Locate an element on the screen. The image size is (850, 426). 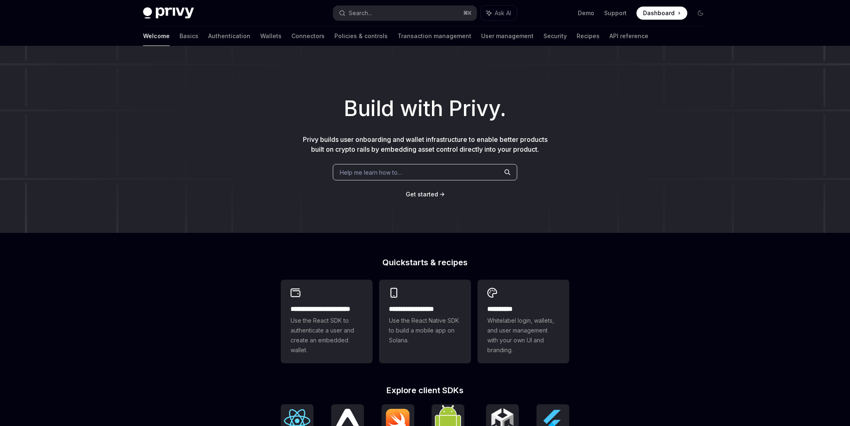
a: Recipes is located at coordinates (588, 36).